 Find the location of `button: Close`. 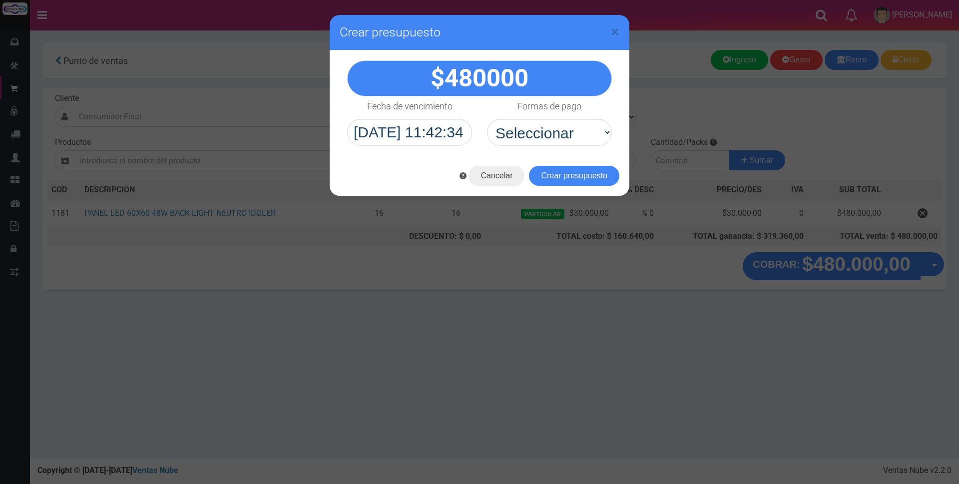

button: Close is located at coordinates (615, 32).